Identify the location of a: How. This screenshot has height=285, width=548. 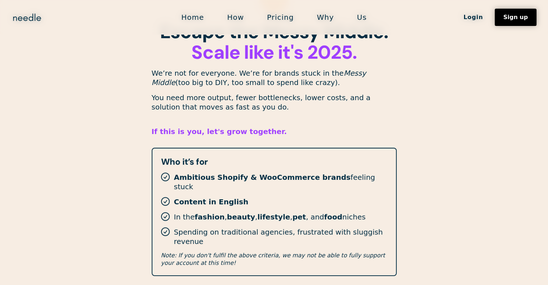
(235, 17).